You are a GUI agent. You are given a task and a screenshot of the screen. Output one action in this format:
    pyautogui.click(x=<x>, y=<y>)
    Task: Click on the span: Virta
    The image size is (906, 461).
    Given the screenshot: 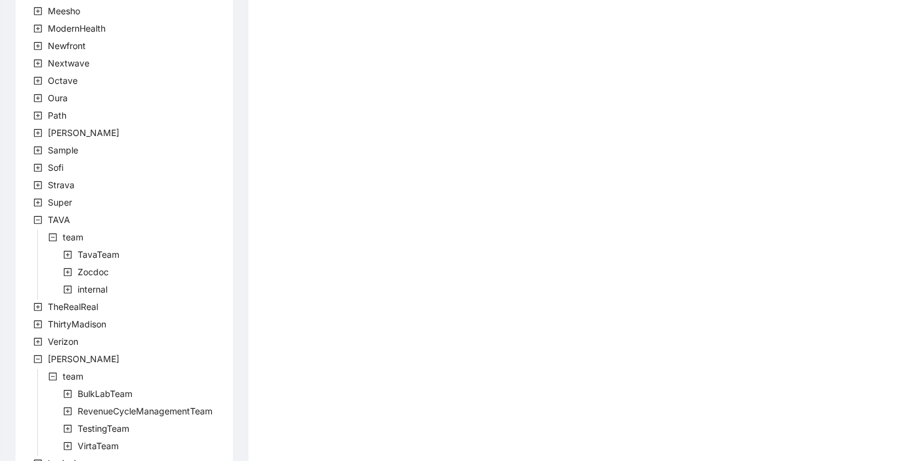 What is the action you would take?
    pyautogui.click(x=83, y=359)
    